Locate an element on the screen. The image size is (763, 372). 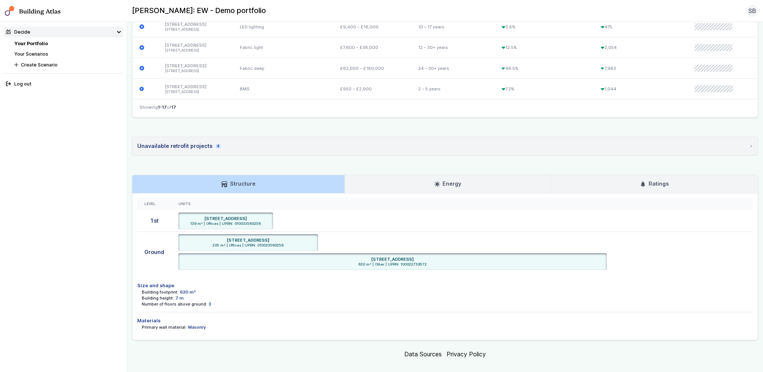
summary: Unavailable retrofit projects4 is located at coordinates (445, 146).